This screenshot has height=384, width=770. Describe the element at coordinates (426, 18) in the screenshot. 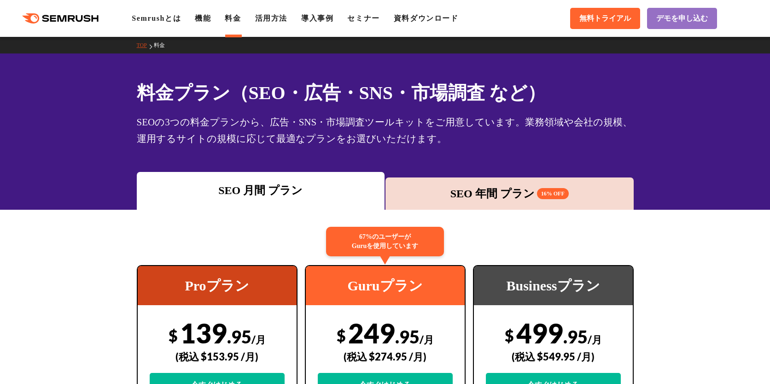

I see `a: 資料ダウンロード` at that location.